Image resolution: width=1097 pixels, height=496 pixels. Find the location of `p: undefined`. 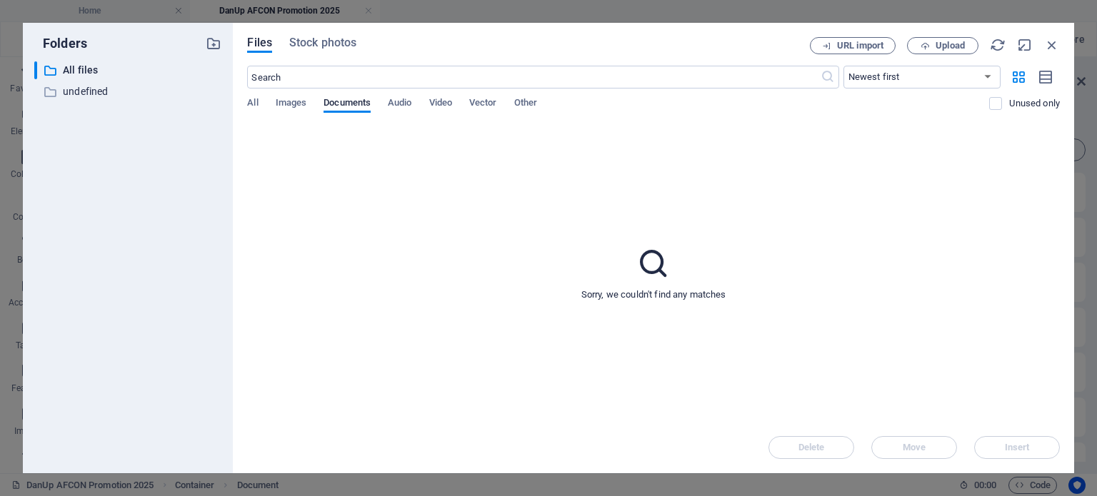

p: undefined is located at coordinates (129, 91).